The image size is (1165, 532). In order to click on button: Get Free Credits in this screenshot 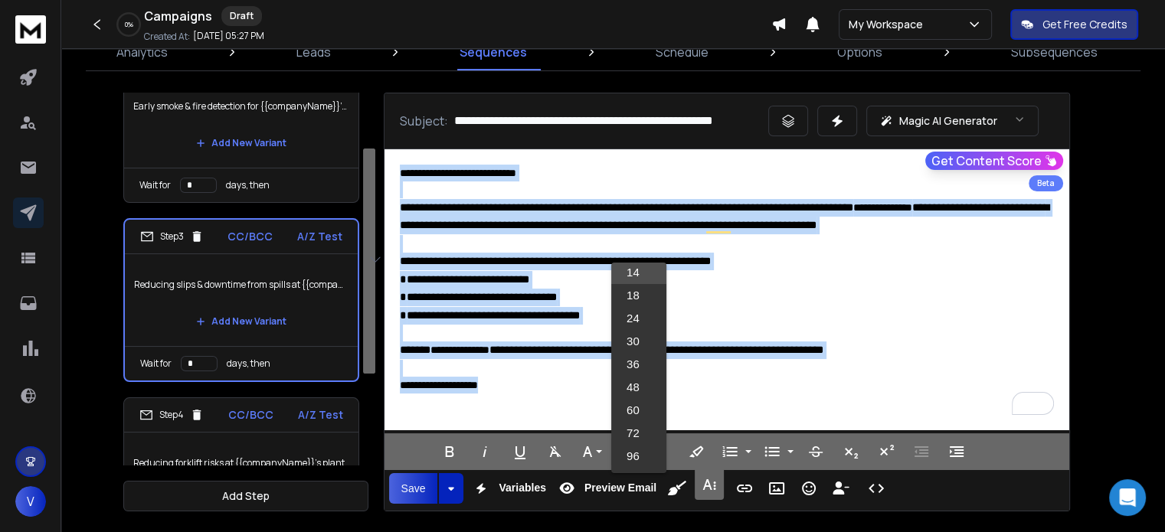, I will do `click(1074, 25)`.